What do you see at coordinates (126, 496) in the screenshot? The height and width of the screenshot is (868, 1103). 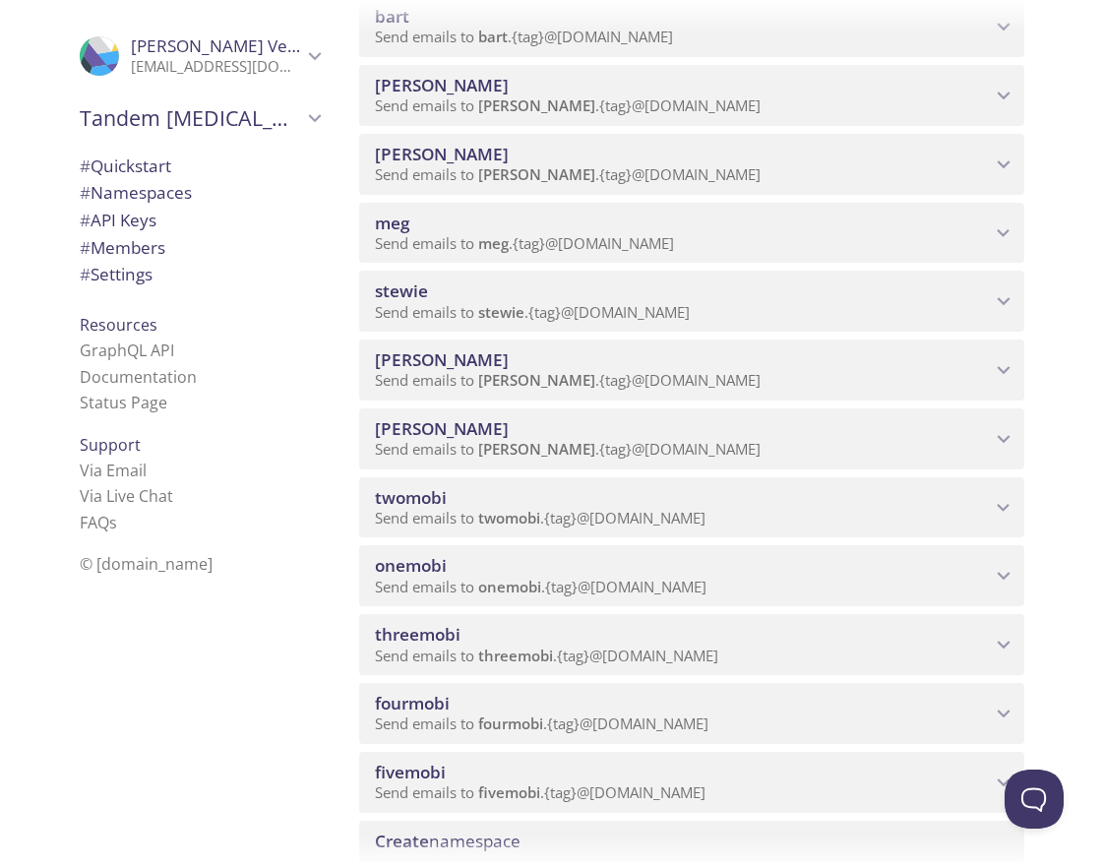 I see `a: Via Live Chat` at bounding box center [126, 496].